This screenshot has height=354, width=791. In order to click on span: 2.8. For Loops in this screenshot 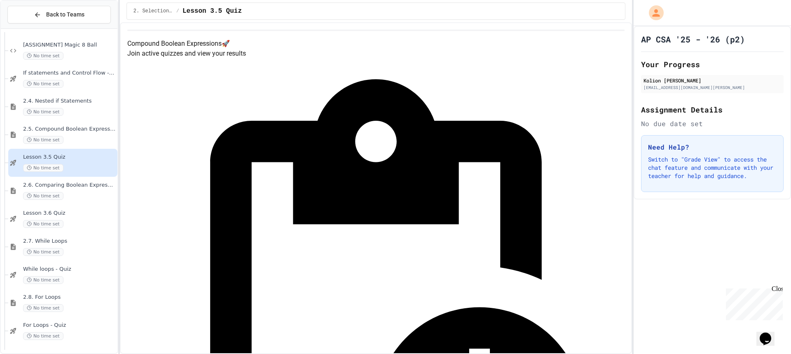, I will do `click(69, 297)`.